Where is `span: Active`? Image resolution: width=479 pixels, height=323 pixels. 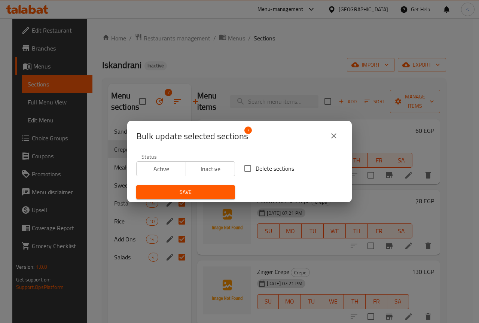 span: Active is located at coordinates (161, 169).